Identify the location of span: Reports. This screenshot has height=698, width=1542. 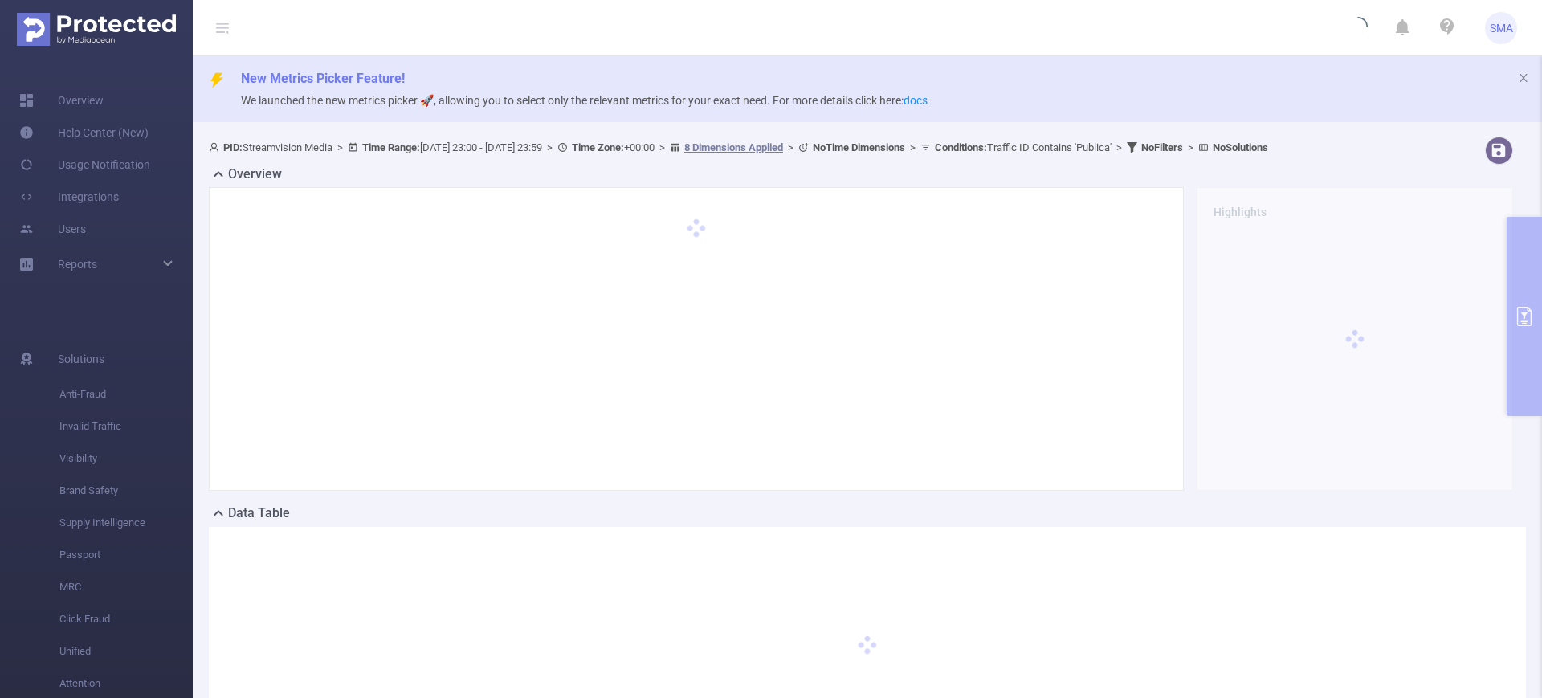
(77, 264).